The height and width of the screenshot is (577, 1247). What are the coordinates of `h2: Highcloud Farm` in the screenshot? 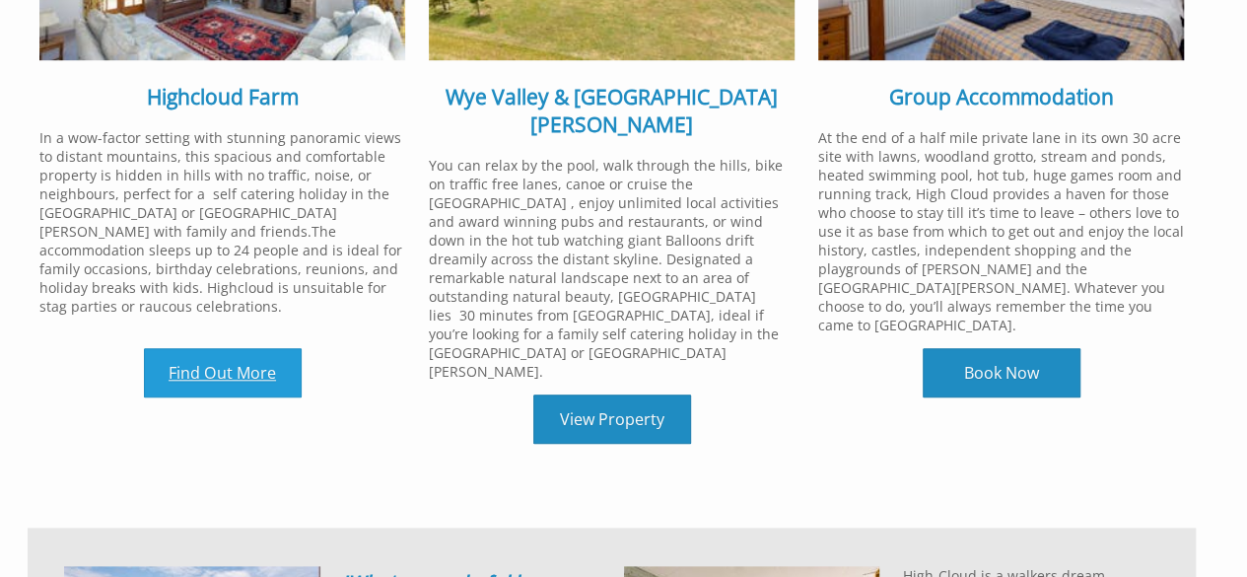 It's located at (222, 97).